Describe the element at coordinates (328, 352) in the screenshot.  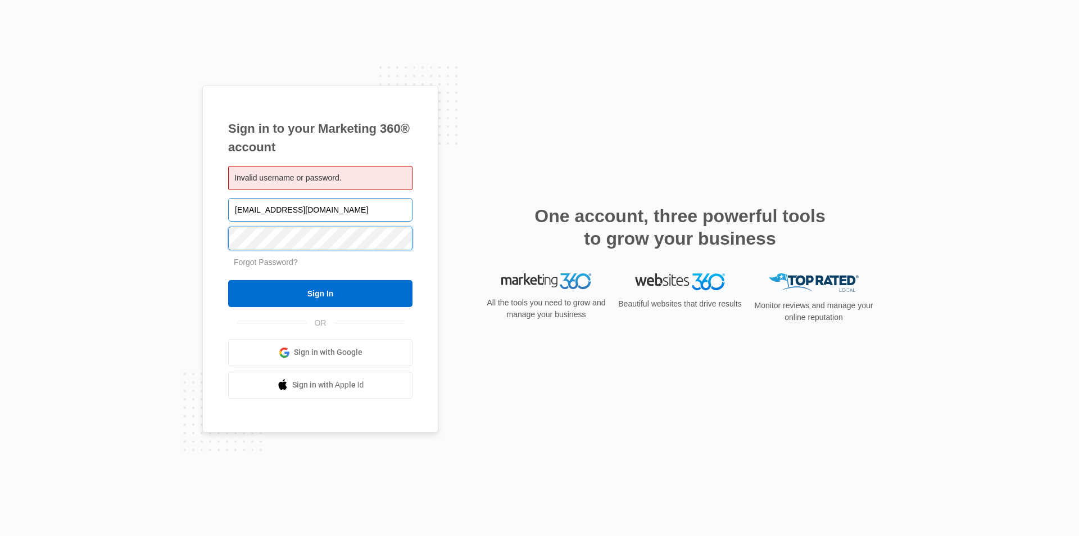
I see `span: Sign in with Google` at that location.